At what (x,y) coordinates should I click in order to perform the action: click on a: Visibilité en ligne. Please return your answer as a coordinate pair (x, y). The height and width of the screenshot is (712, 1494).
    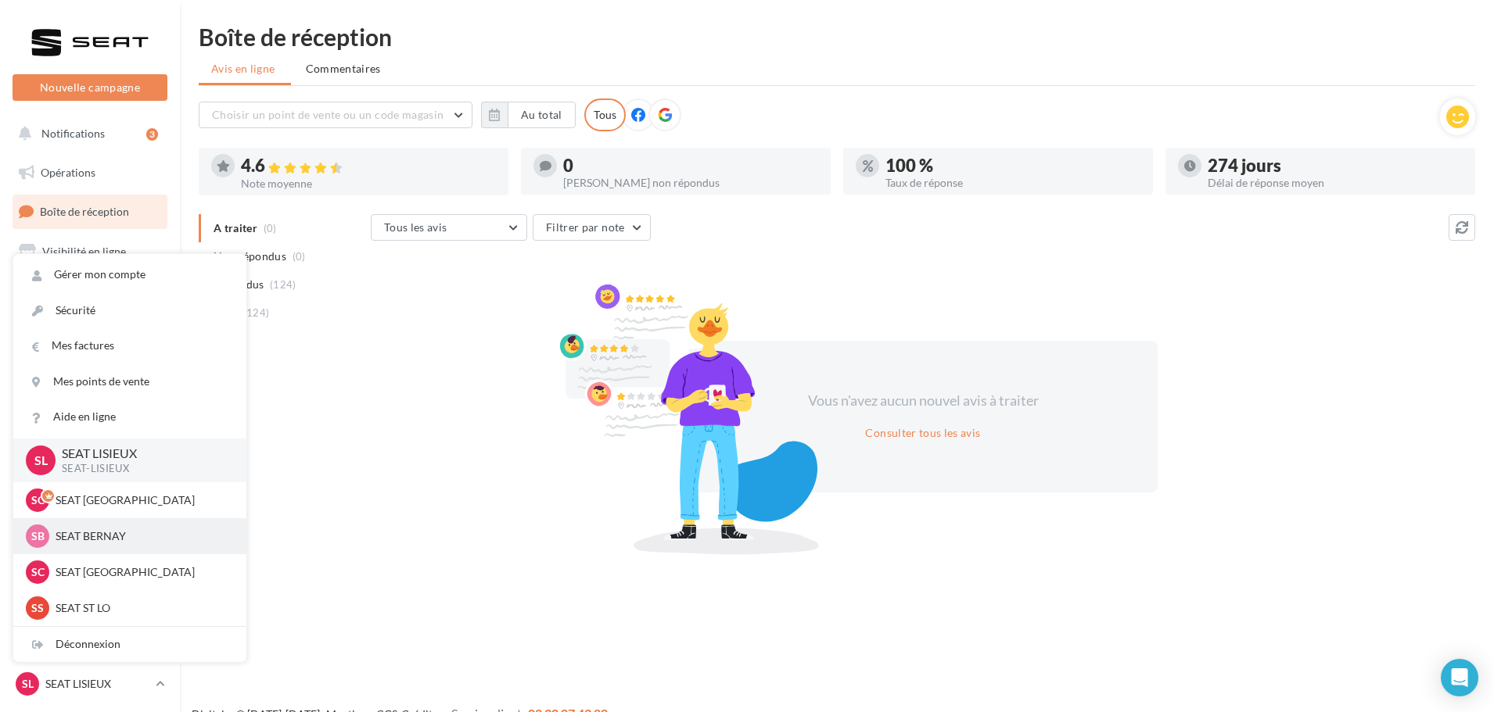
    Looking at the image, I should click on (90, 252).